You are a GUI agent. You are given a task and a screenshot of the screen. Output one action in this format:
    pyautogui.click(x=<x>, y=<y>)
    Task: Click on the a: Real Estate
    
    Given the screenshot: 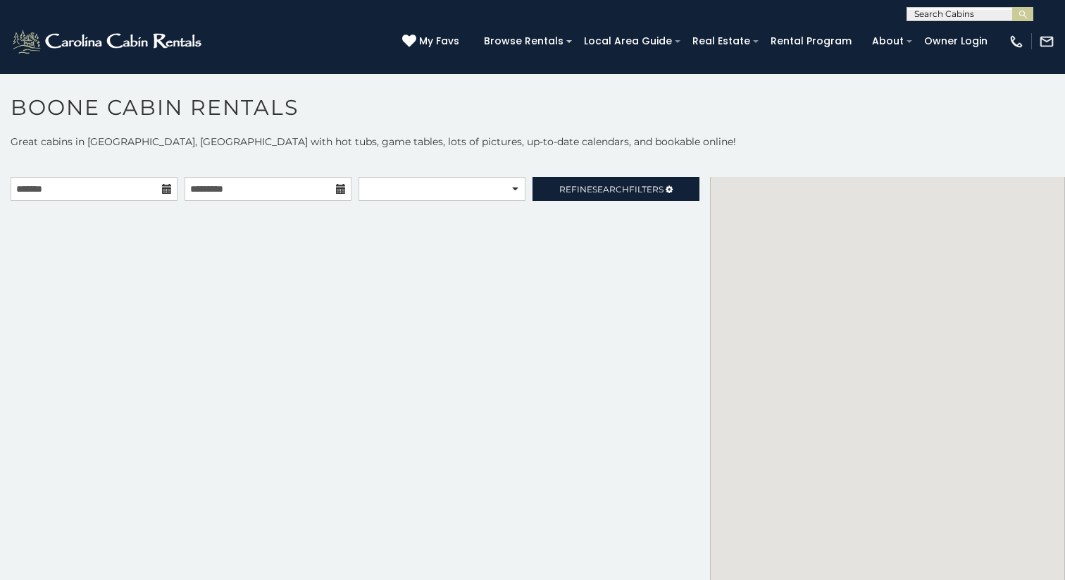 What is the action you would take?
    pyautogui.click(x=721, y=41)
    